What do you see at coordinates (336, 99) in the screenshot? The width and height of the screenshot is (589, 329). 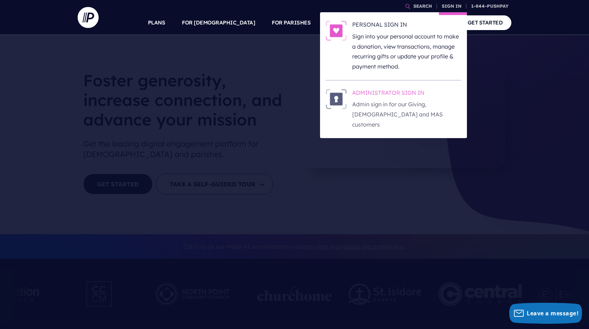 I see `img: ADMINISTRATOR SIGN IN - Illustration` at bounding box center [336, 99].